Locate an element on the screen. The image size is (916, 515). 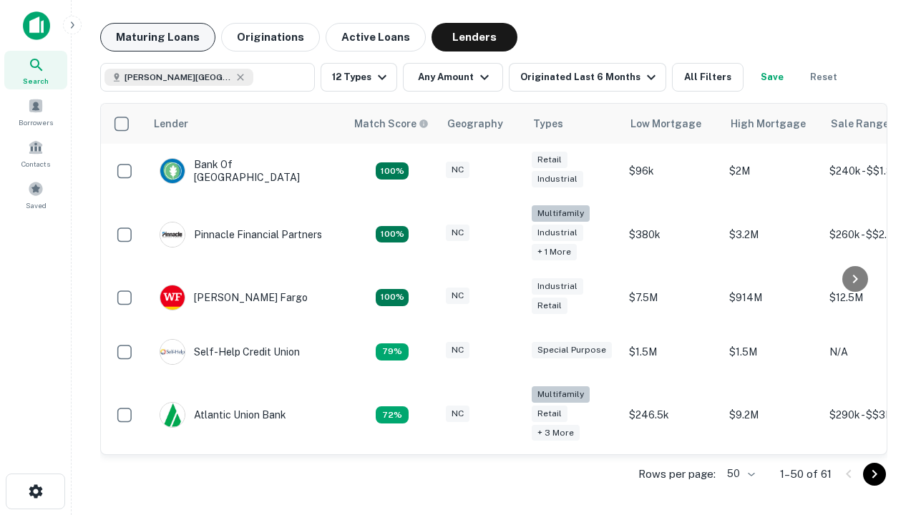
td: $914M is located at coordinates (772, 298).